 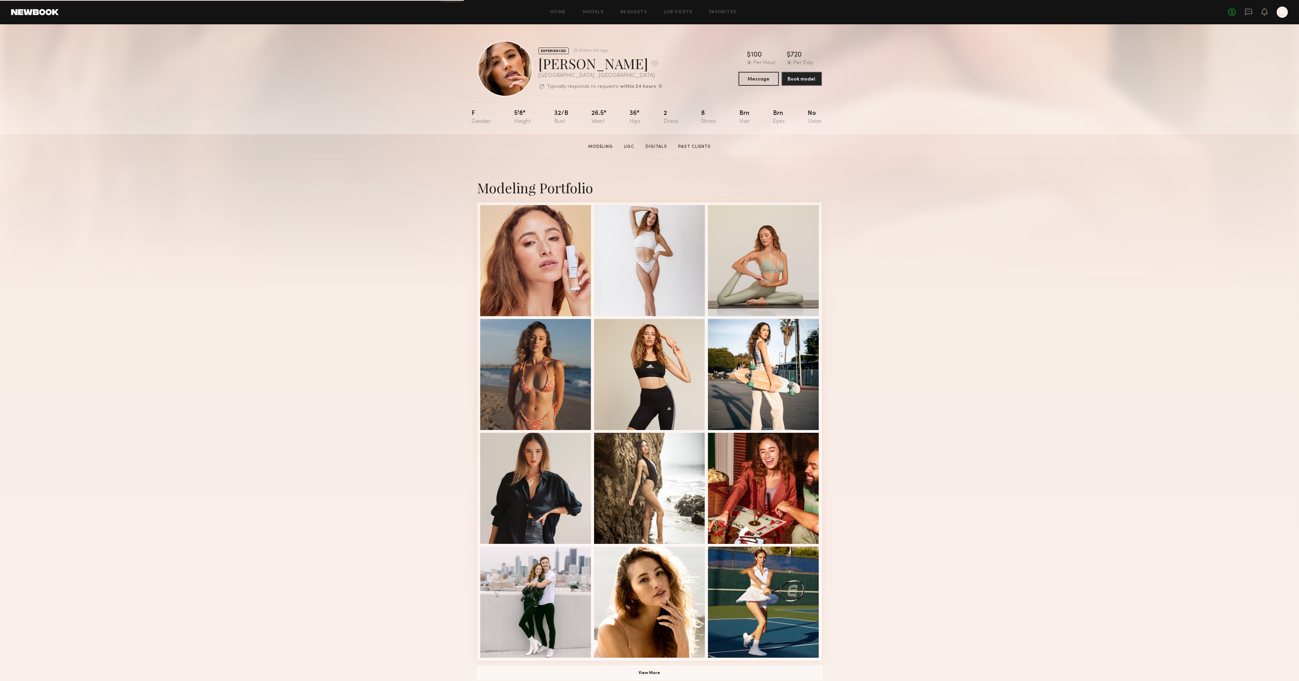 What do you see at coordinates (629, 147) in the screenshot?
I see `a: UGC` at bounding box center [629, 147].